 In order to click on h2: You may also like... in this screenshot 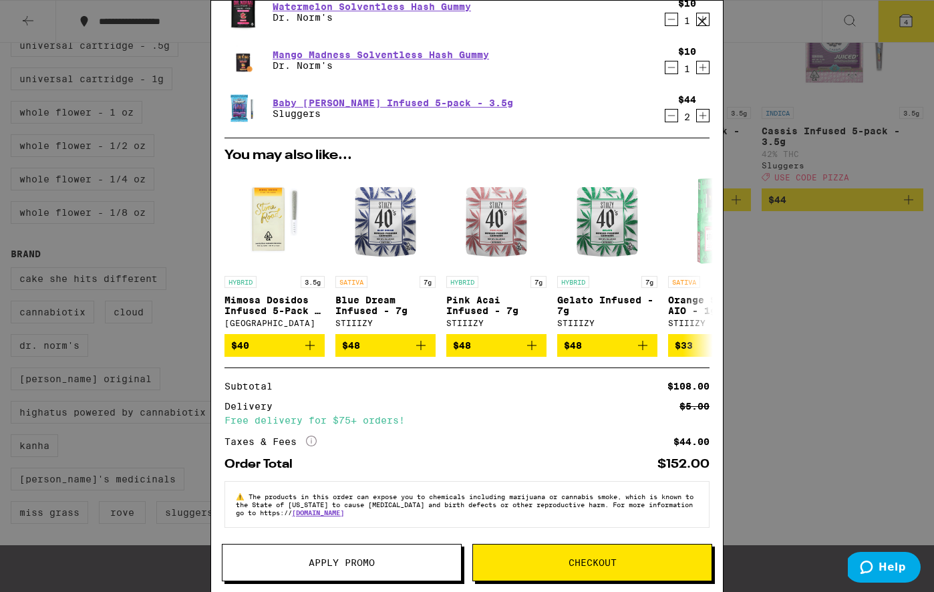, I will do `click(467, 156)`.